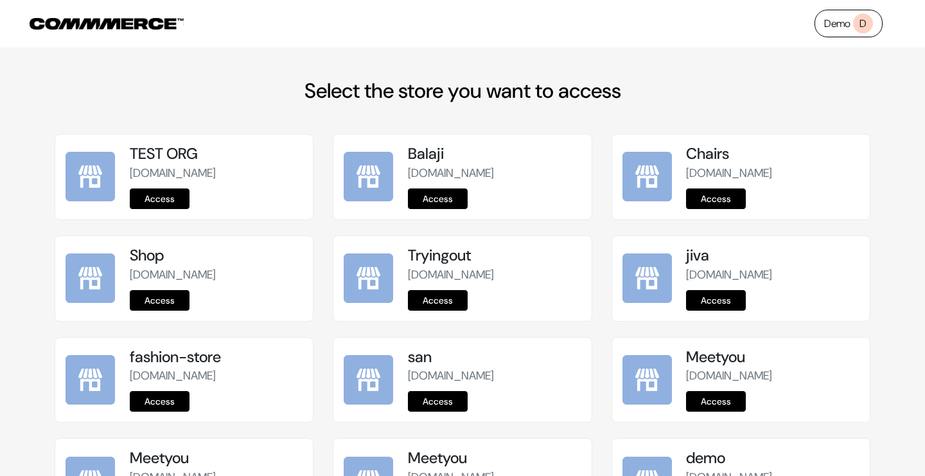  Describe the element at coordinates (368, 176) in the screenshot. I see `img: Balaji` at that location.